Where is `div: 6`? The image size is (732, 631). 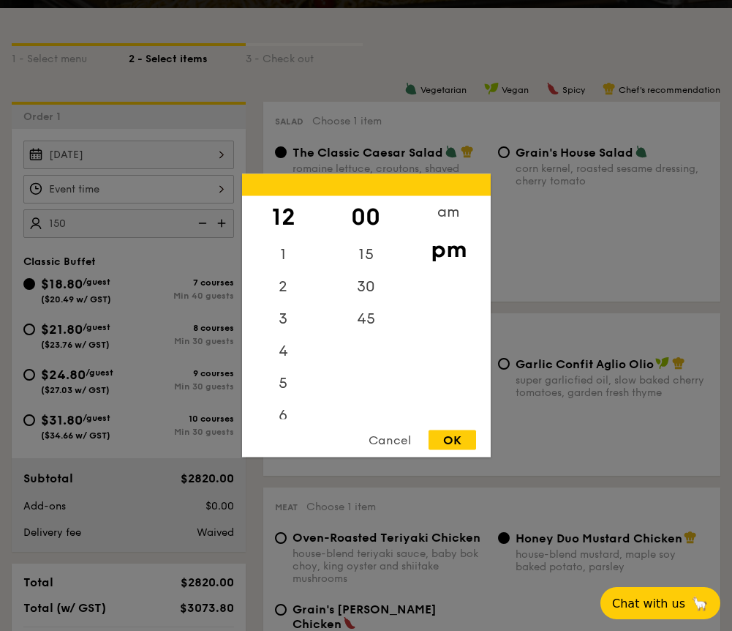
div: 6 is located at coordinates (283, 415).